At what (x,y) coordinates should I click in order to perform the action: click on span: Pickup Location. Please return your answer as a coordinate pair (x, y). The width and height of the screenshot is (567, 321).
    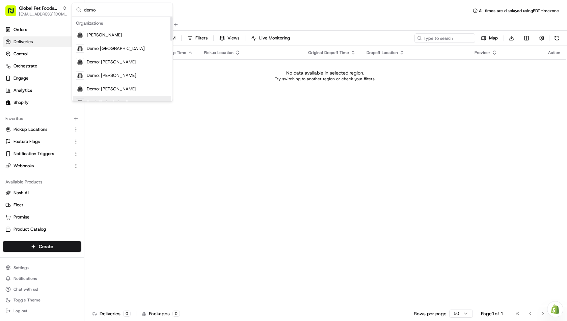
    Looking at the image, I should click on (219, 53).